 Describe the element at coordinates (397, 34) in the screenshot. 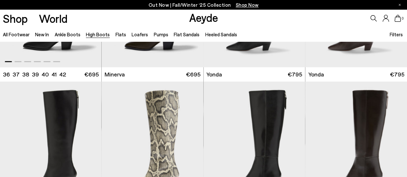

I see `span: Filters` at that location.